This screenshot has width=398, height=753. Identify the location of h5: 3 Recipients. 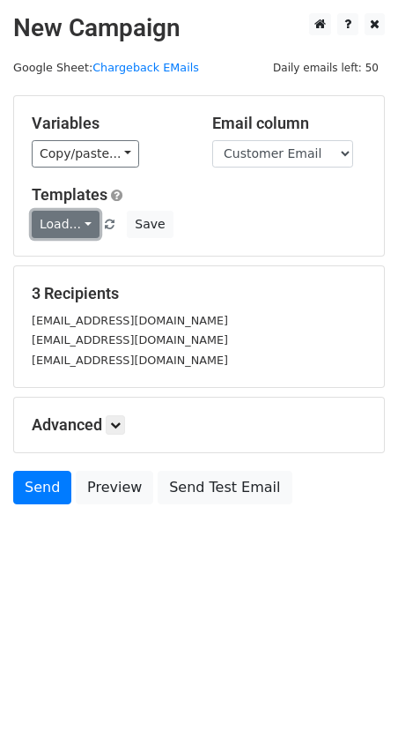
(199, 293).